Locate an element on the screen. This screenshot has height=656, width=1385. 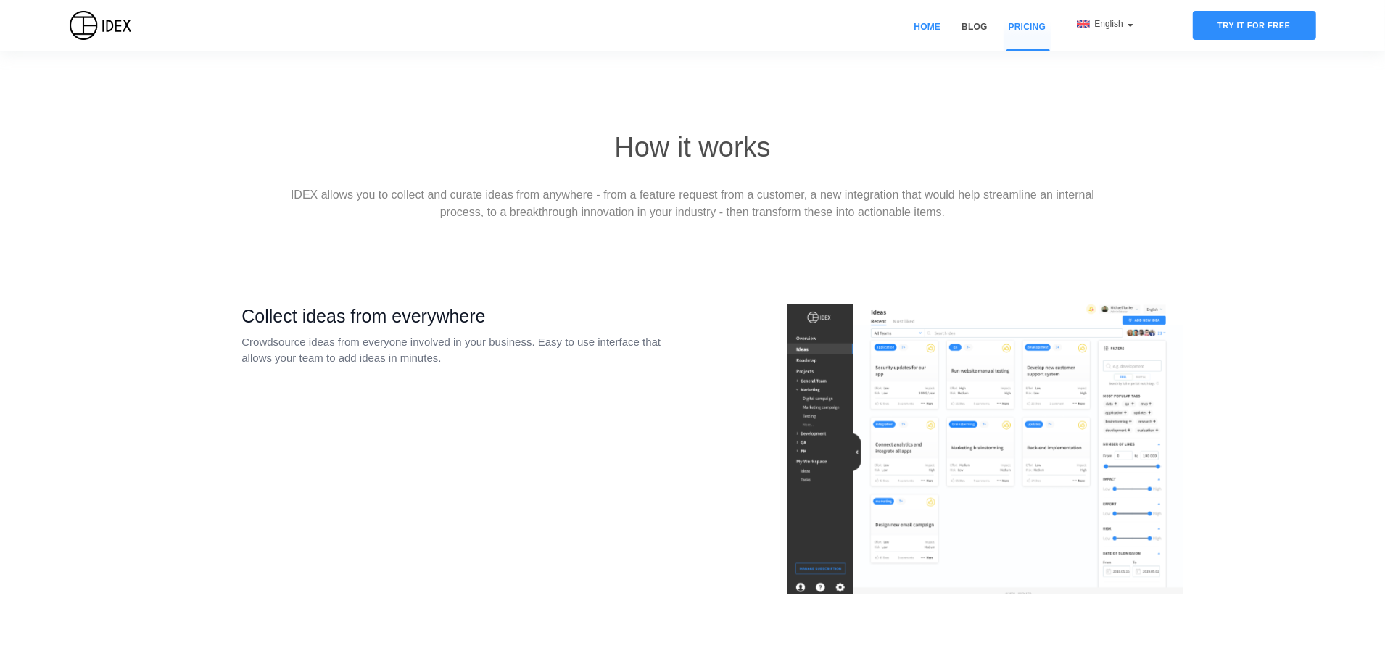
a: Blog is located at coordinates (974, 36).